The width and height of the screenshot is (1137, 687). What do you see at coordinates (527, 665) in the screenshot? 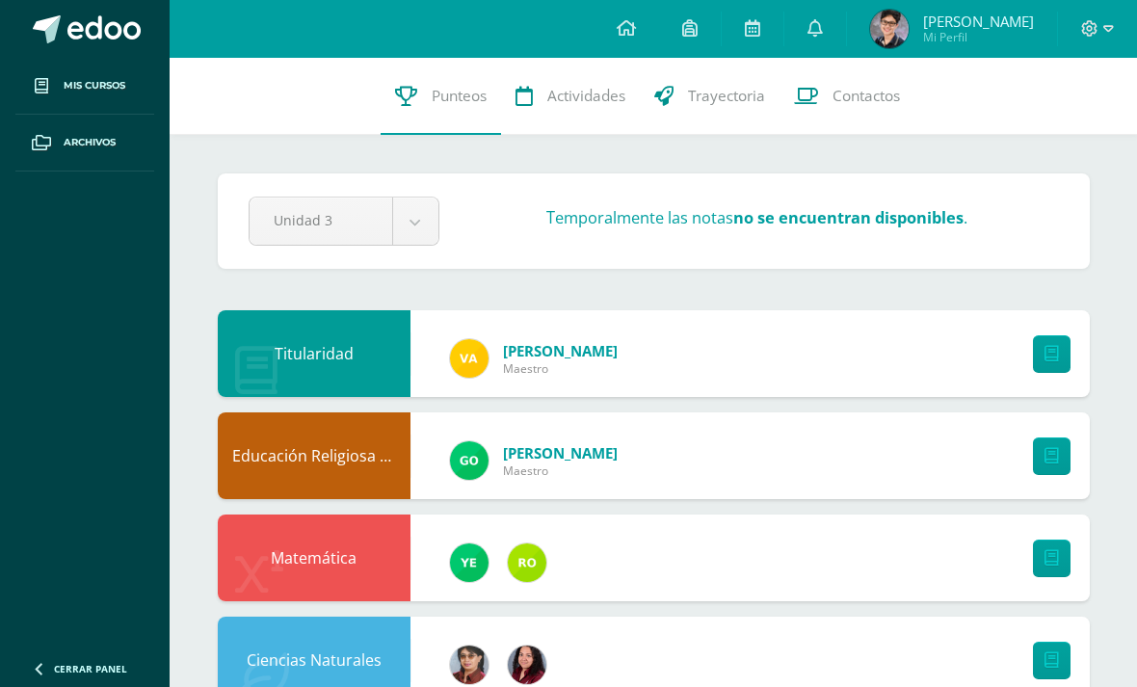
I see `img: 7420dd8cffec07cce464df0021f01d4a.png` at bounding box center [527, 665].